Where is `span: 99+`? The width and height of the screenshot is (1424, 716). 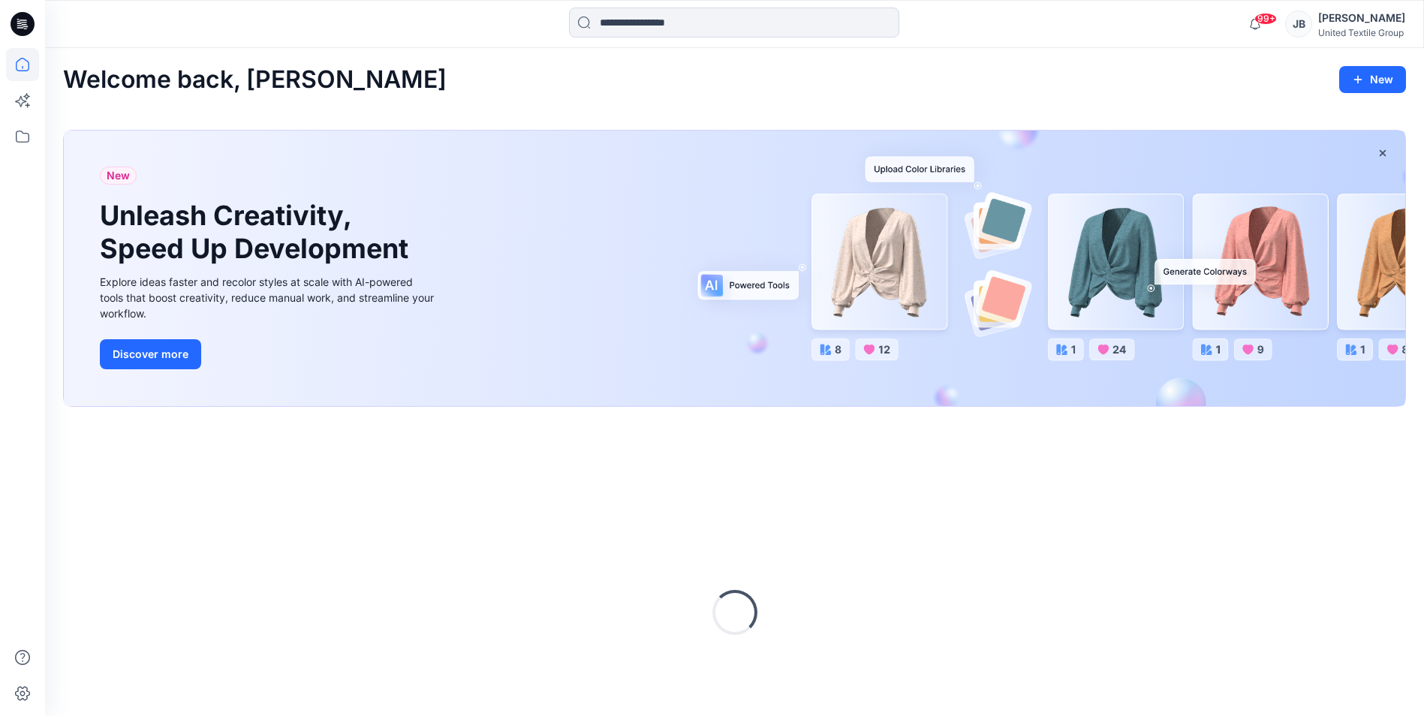 span: 99+ is located at coordinates (1266, 19).